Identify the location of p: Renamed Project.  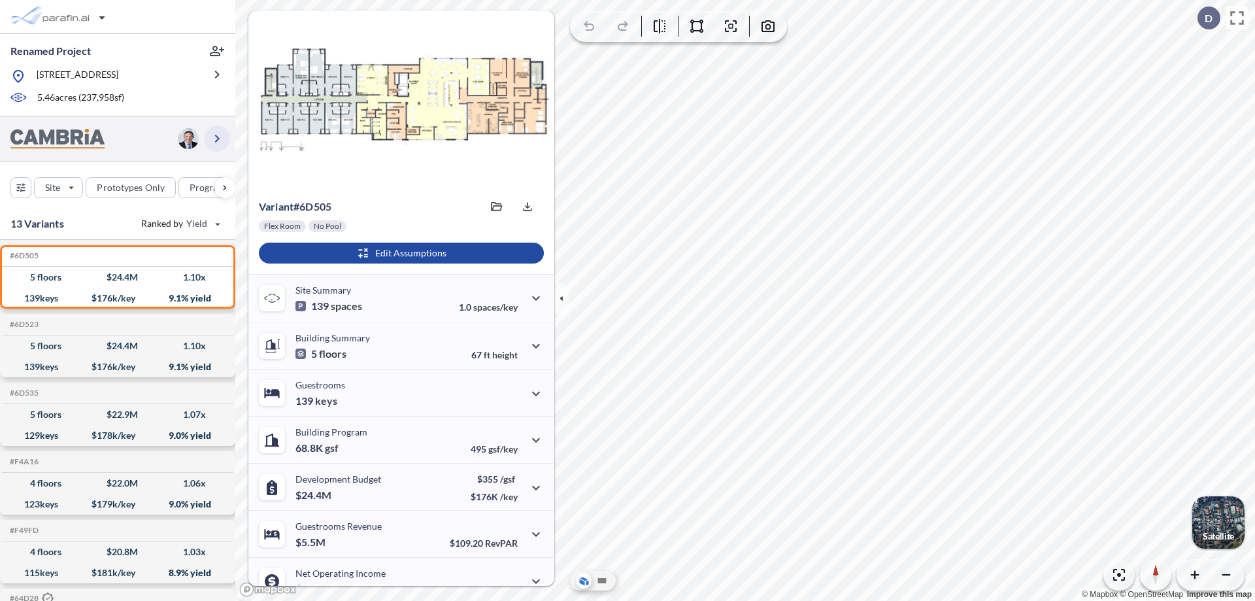
(50, 51).